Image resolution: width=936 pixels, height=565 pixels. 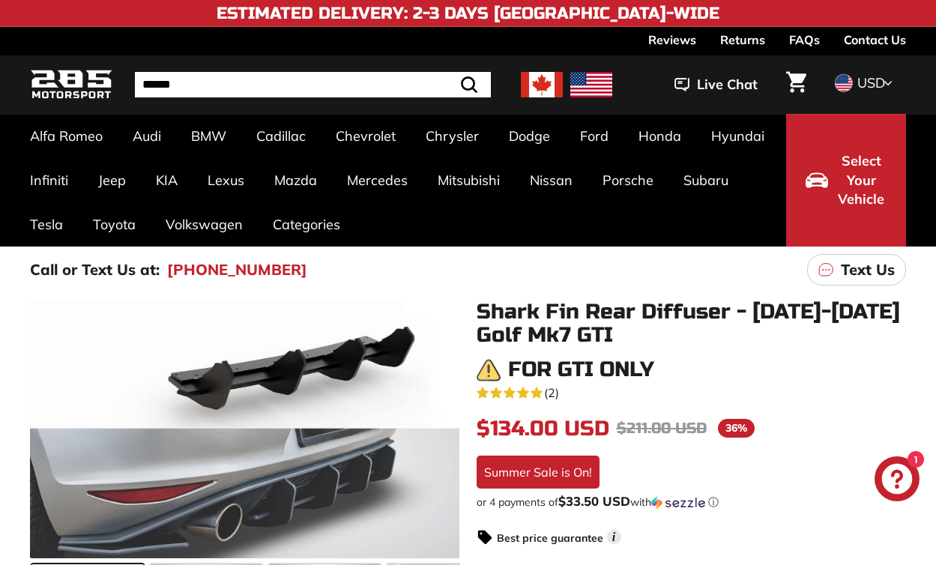 I want to click on div: 5.0 rating (2 votes), so click(x=692, y=392).